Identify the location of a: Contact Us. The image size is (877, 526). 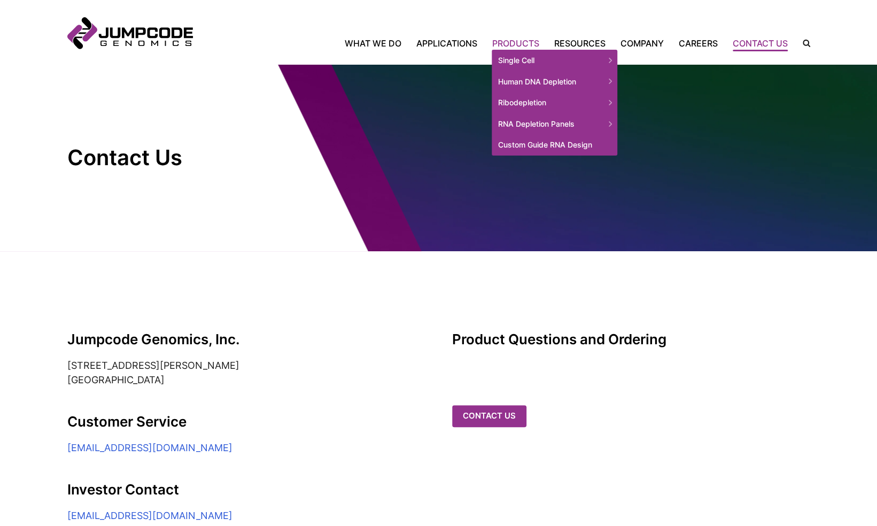
(760, 43).